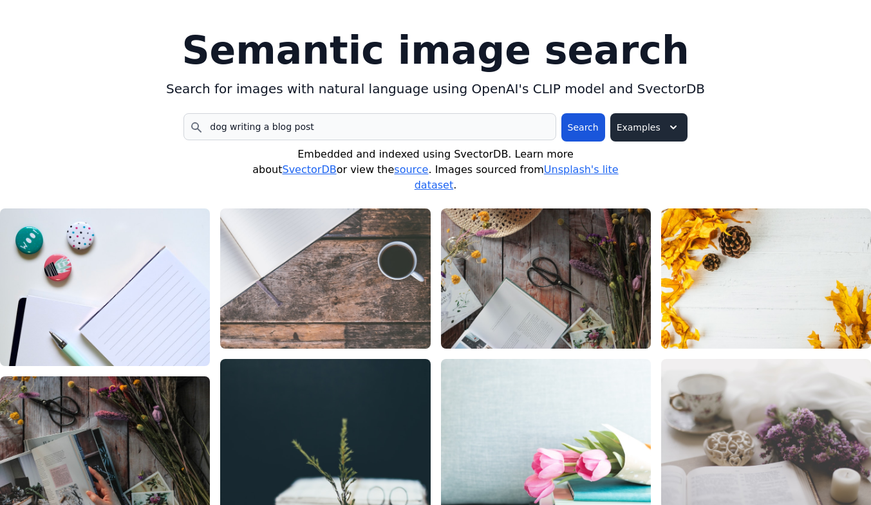 The width and height of the screenshot is (871, 505). Describe the element at coordinates (649, 127) in the screenshot. I see `button: Exampleschevron down outline` at that location.